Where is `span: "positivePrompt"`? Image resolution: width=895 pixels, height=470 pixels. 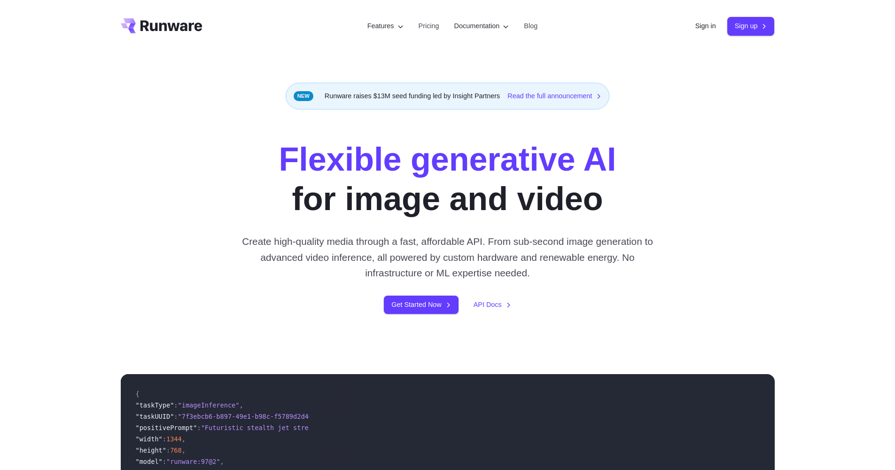 span: "positivePrompt" is located at coordinates (166, 428).